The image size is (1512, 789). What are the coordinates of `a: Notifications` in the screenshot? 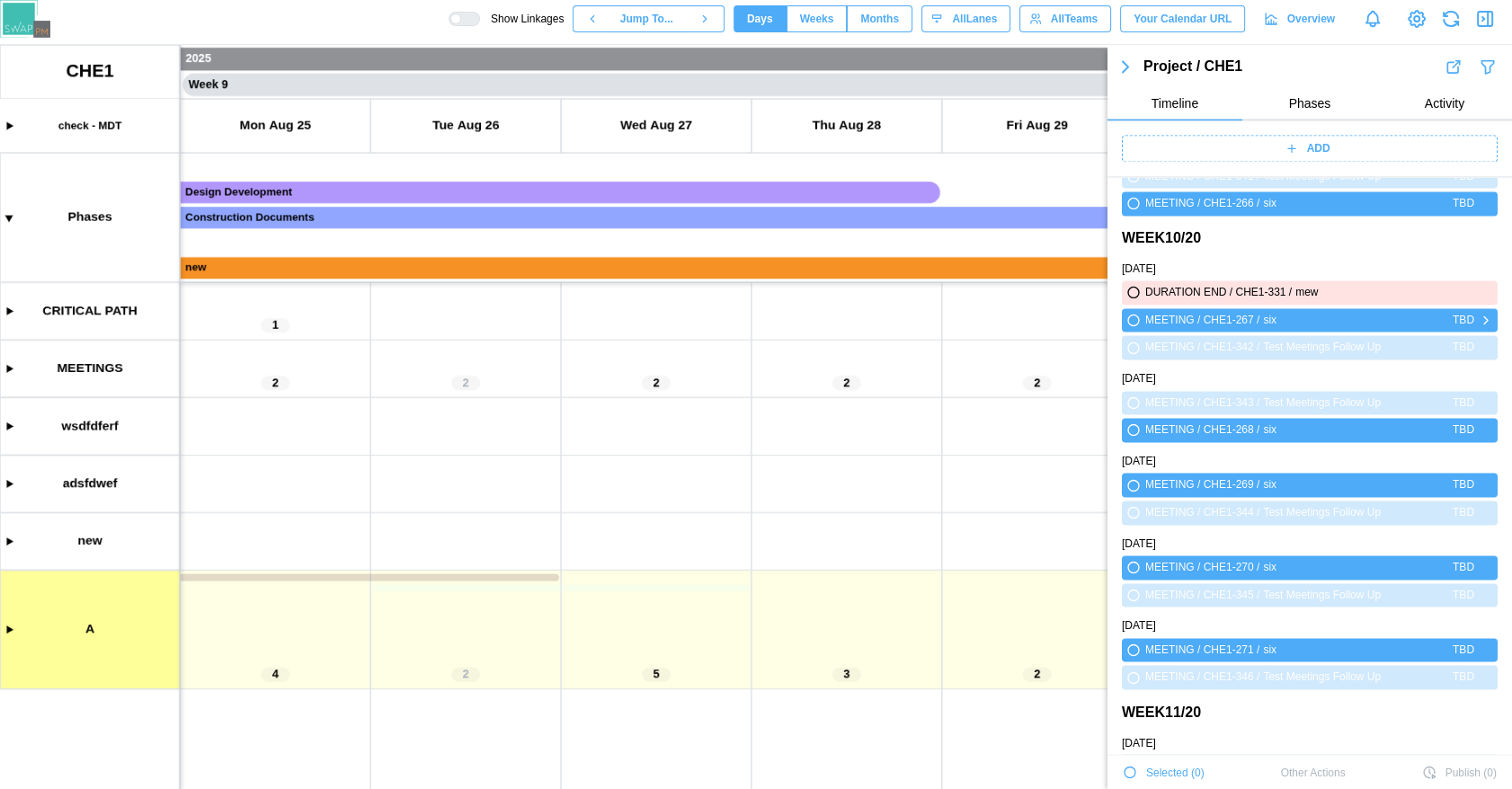 It's located at (1372, 19).